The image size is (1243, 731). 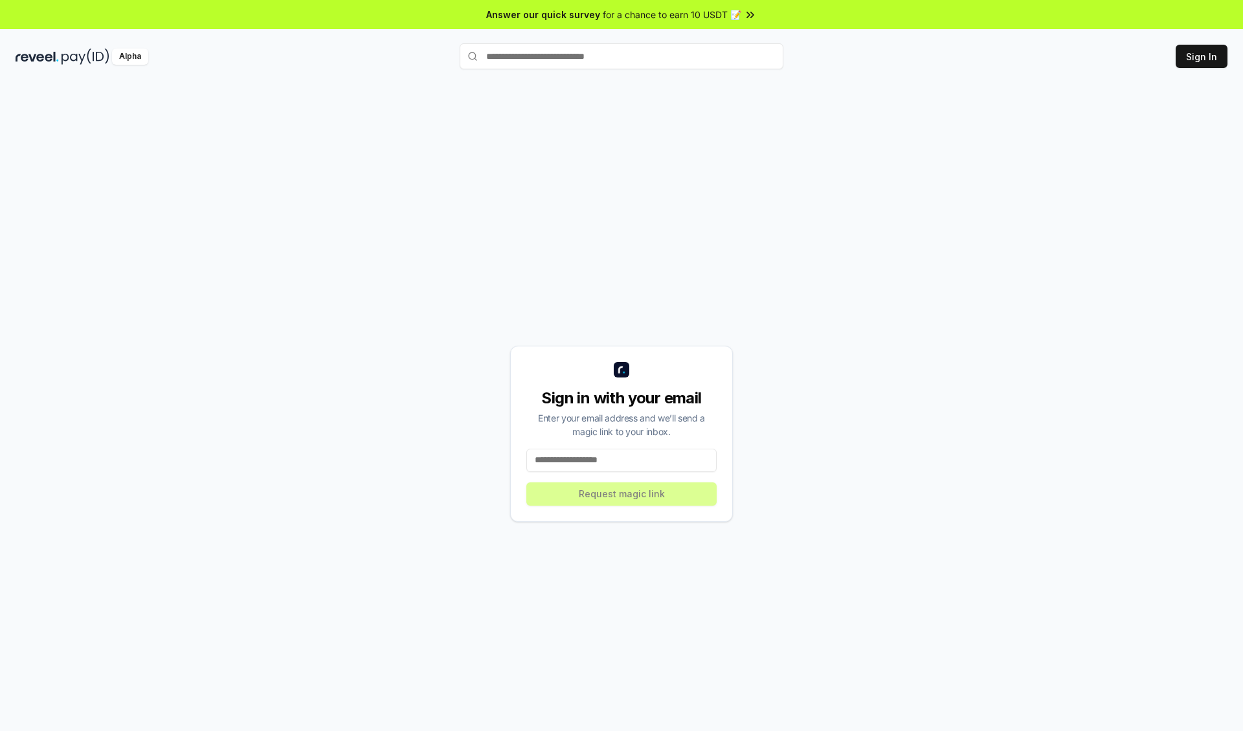 What do you see at coordinates (672, 14) in the screenshot?
I see `span: for a chance to earn 10 USDT 📝` at bounding box center [672, 14].